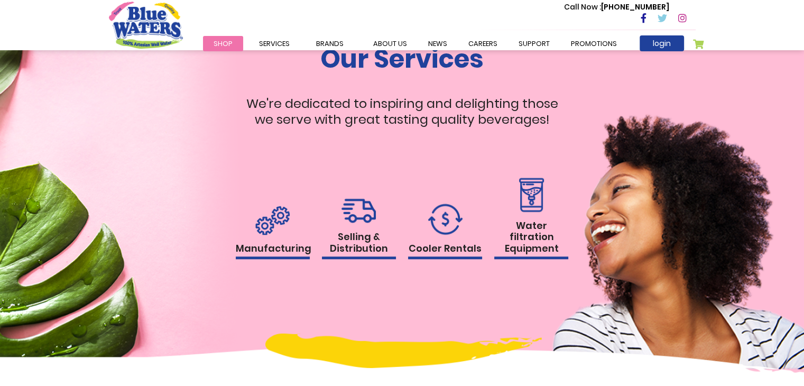 The image size is (804, 386). What do you see at coordinates (359, 228) in the screenshot?
I see `a: Selling & Distribution` at bounding box center [359, 228].